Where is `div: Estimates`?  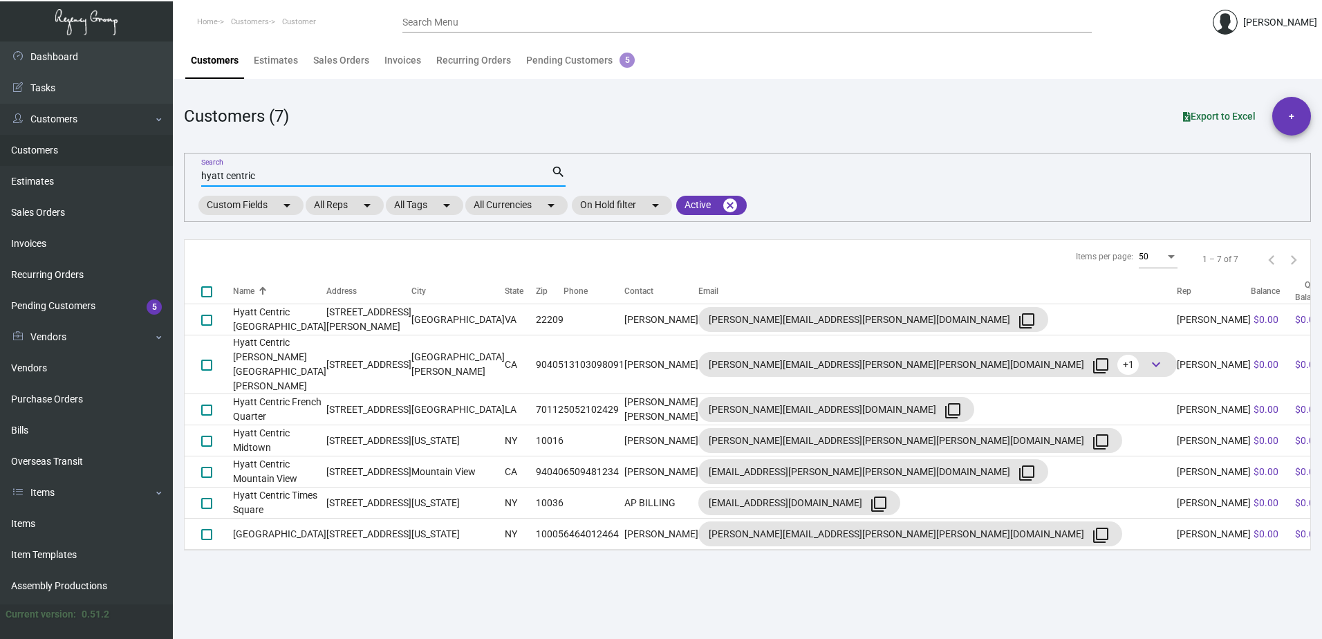
div: Estimates is located at coordinates (276, 60).